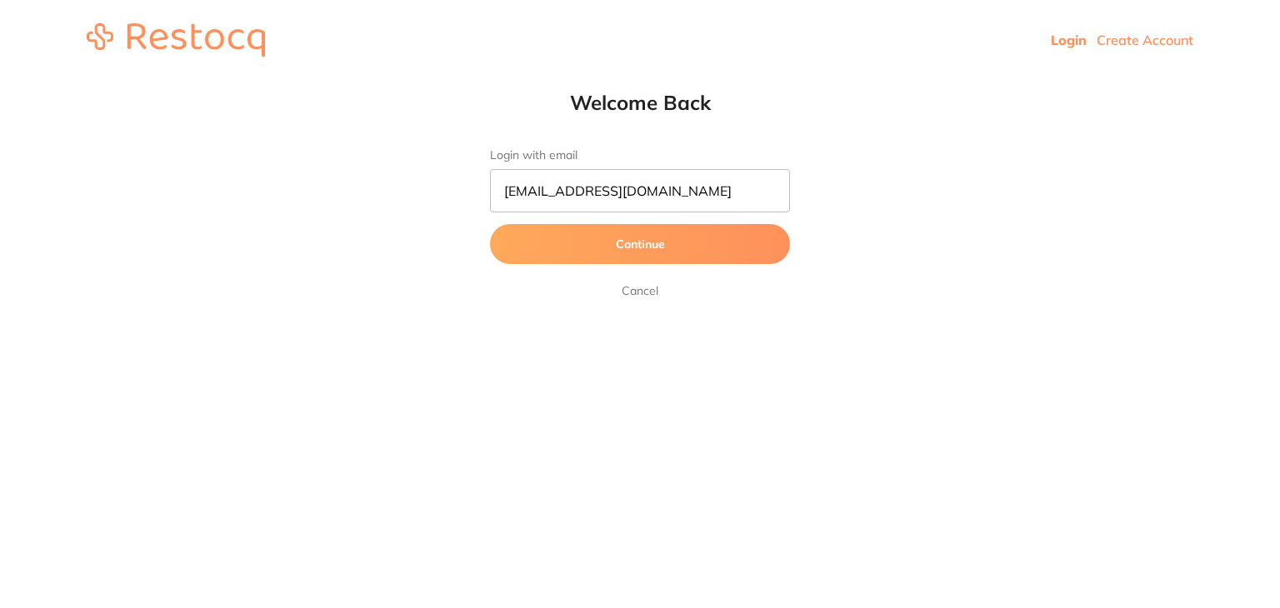  What do you see at coordinates (640, 155) in the screenshot?
I see `label: Login with email` at bounding box center [640, 155].